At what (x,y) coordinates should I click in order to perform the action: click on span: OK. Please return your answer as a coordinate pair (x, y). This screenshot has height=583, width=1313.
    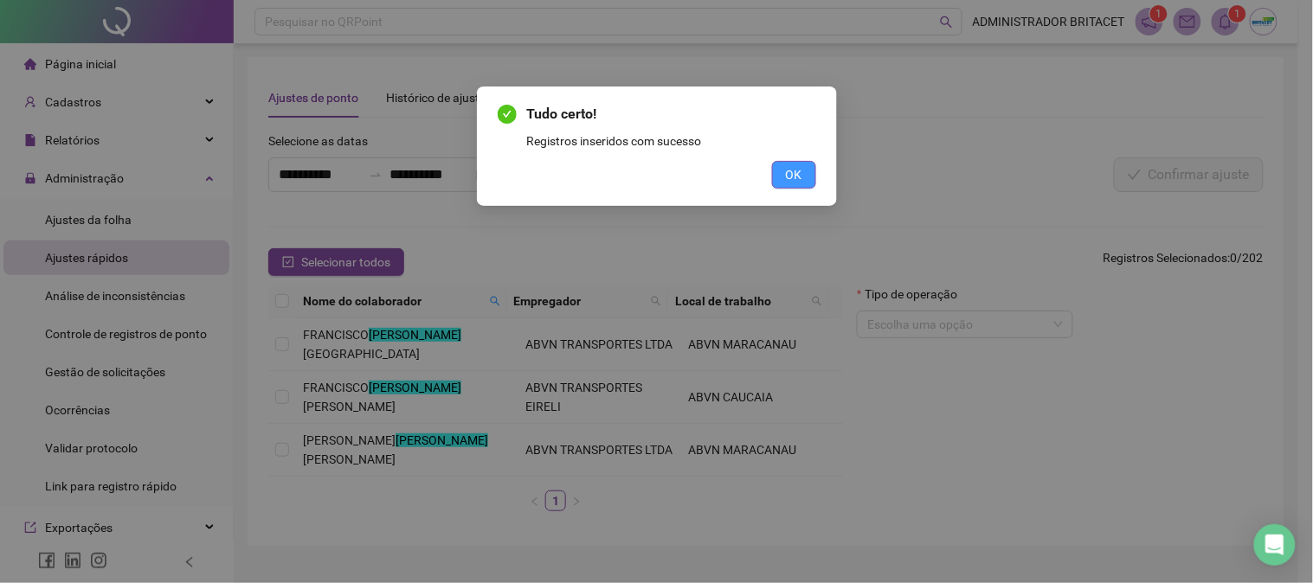
    Looking at the image, I should click on (794, 175).